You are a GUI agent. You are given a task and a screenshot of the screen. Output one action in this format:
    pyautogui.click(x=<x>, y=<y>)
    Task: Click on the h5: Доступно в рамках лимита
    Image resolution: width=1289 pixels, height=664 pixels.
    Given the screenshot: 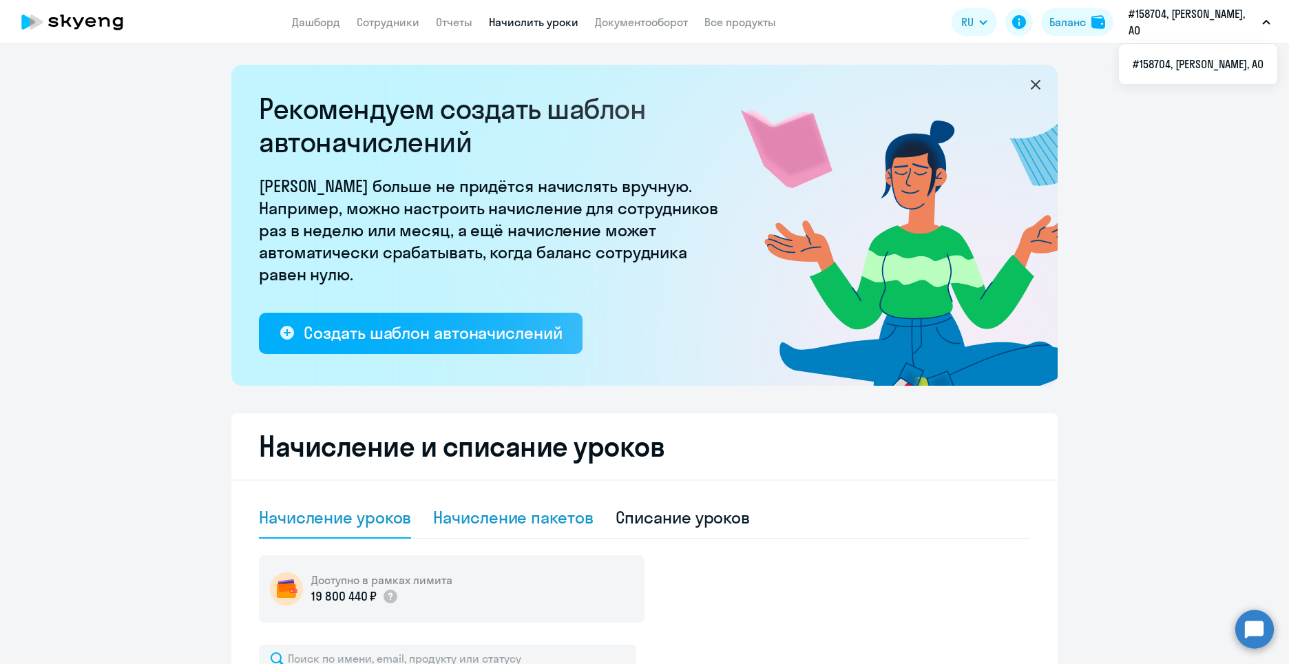 What is the action you would take?
    pyautogui.click(x=382, y=580)
    